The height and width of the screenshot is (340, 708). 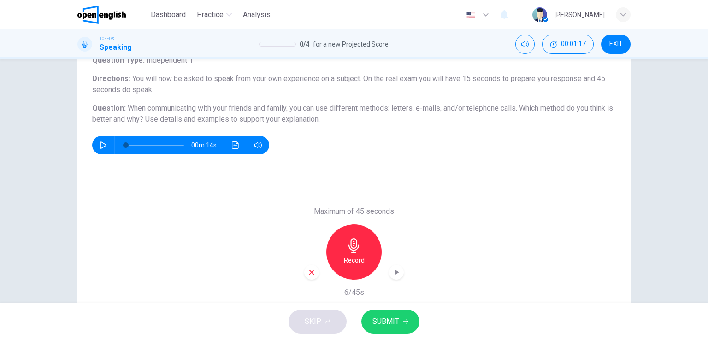 I want to click on button: Click to see the audio transcription, so click(x=235, y=145).